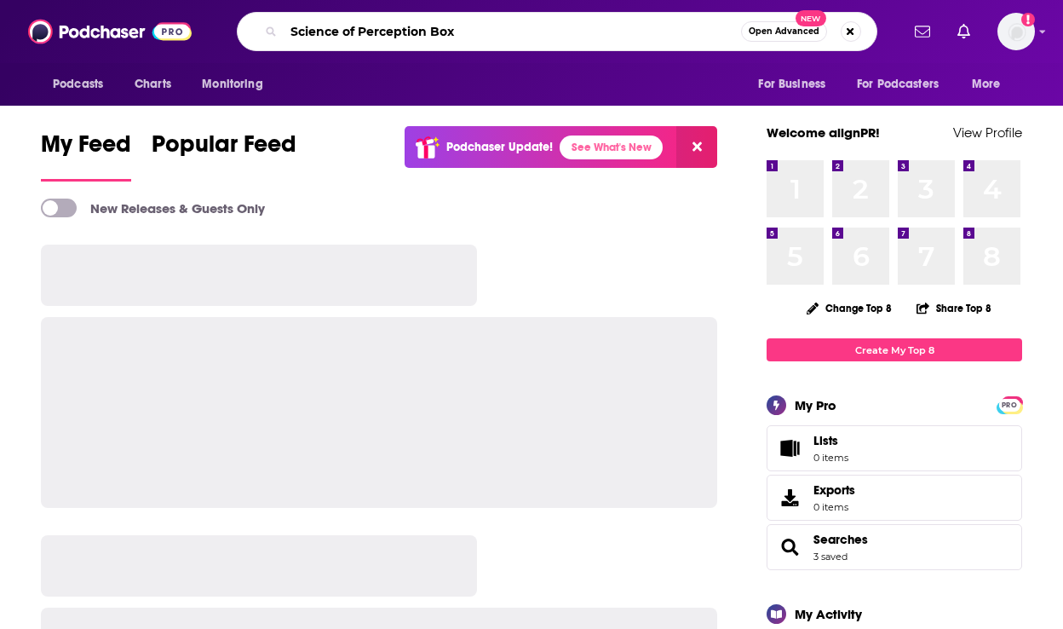 The image size is (1063, 629). What do you see at coordinates (611, 147) in the screenshot?
I see `a: See What's New` at bounding box center [611, 147].